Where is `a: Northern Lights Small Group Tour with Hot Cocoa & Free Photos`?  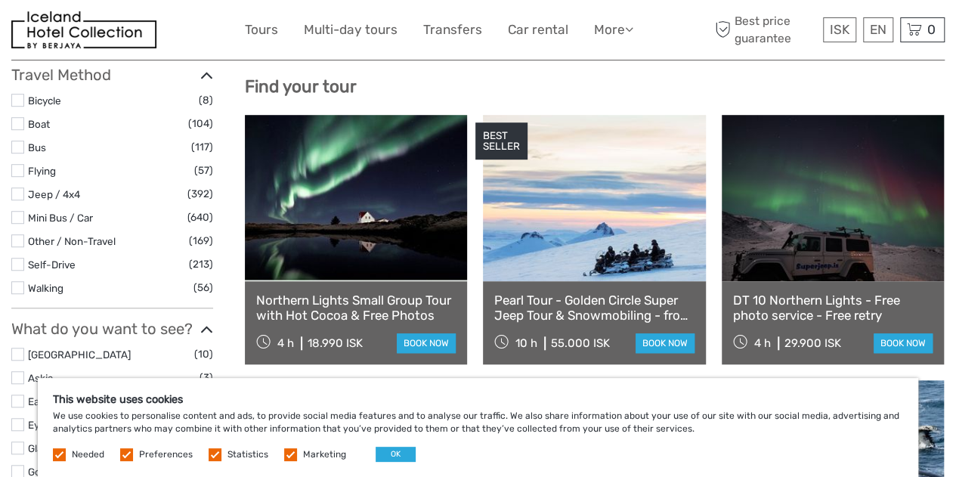
a: Northern Lights Small Group Tour with Hot Cocoa & Free Photos is located at coordinates (356, 307).